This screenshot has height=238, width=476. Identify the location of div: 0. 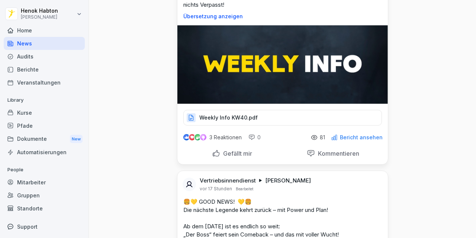
(254, 137).